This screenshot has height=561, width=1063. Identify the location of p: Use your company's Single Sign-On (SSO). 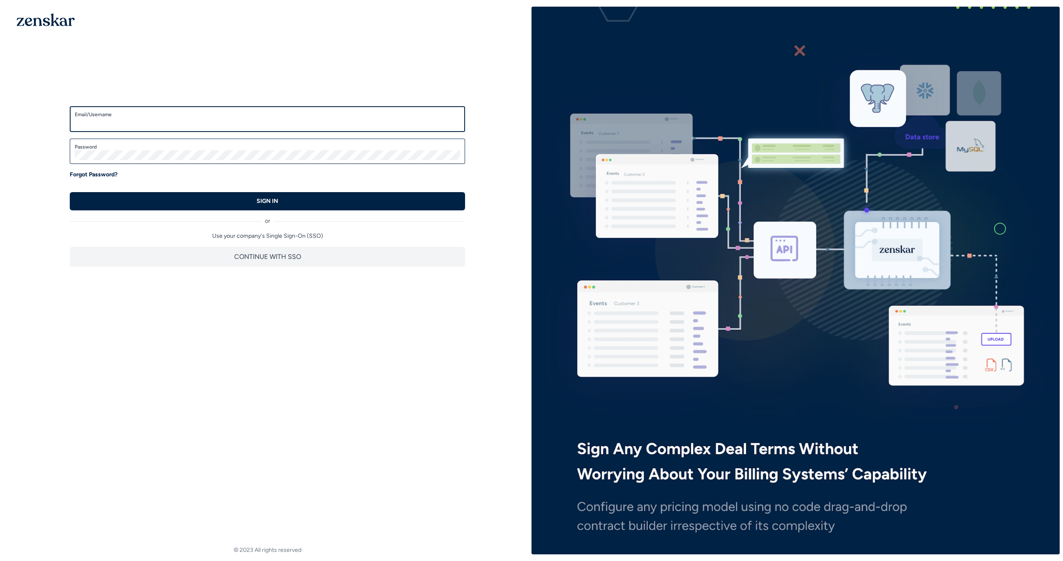
(267, 236).